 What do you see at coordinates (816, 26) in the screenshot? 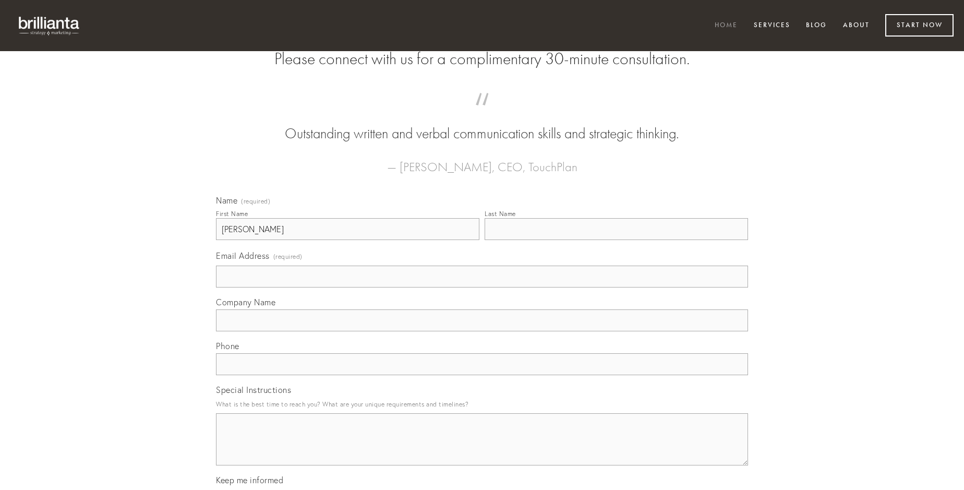
I see `a: Blog` at bounding box center [816, 26].